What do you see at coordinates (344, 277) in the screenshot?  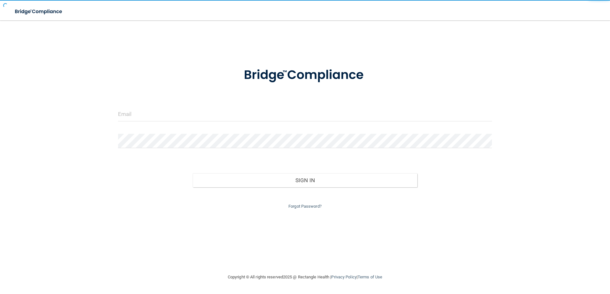 I see `a: Privacy Policy` at bounding box center [344, 277].